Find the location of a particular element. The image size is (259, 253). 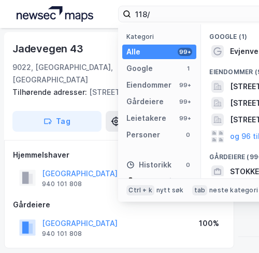

div: 100% is located at coordinates (209, 223).